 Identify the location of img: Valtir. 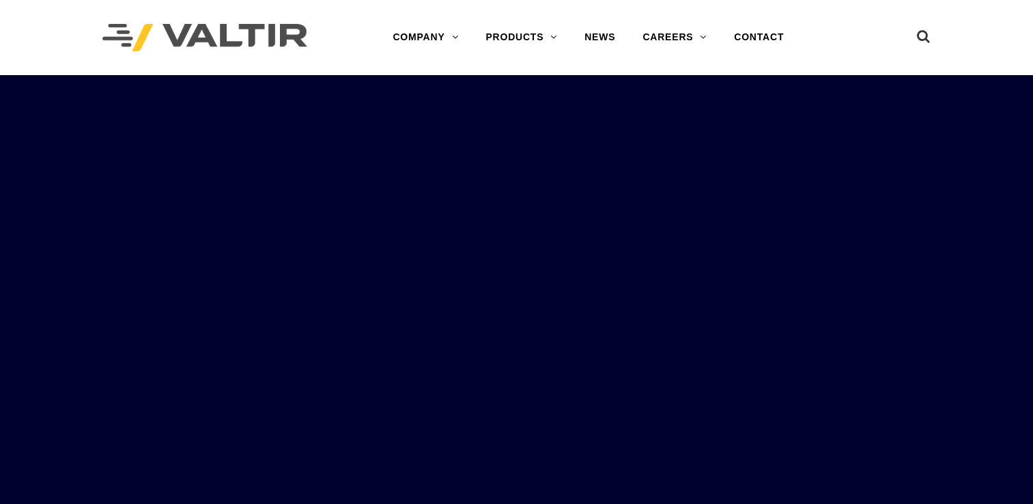
(205, 38).